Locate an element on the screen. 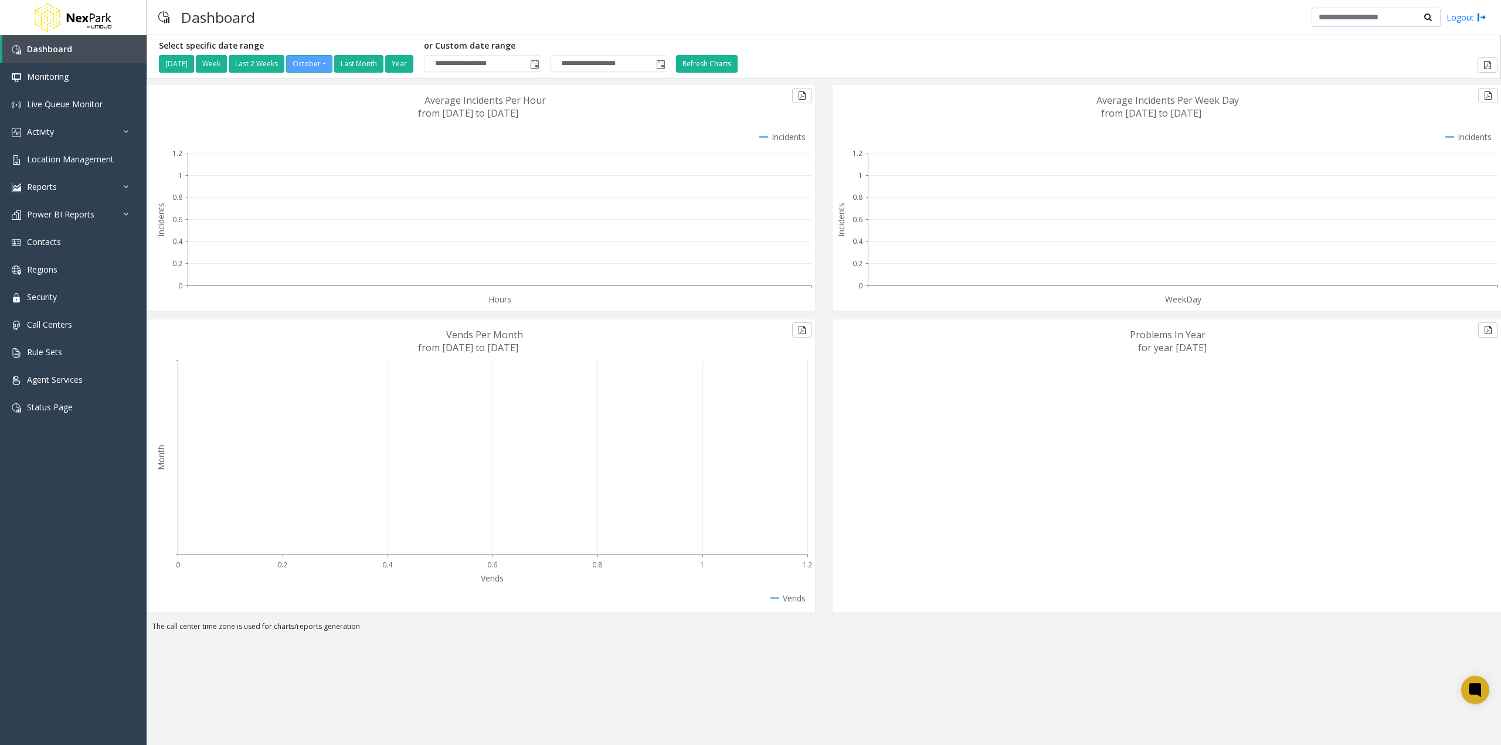 Image resolution: width=1501 pixels, height=745 pixels. button: Last Month is located at coordinates (359, 64).